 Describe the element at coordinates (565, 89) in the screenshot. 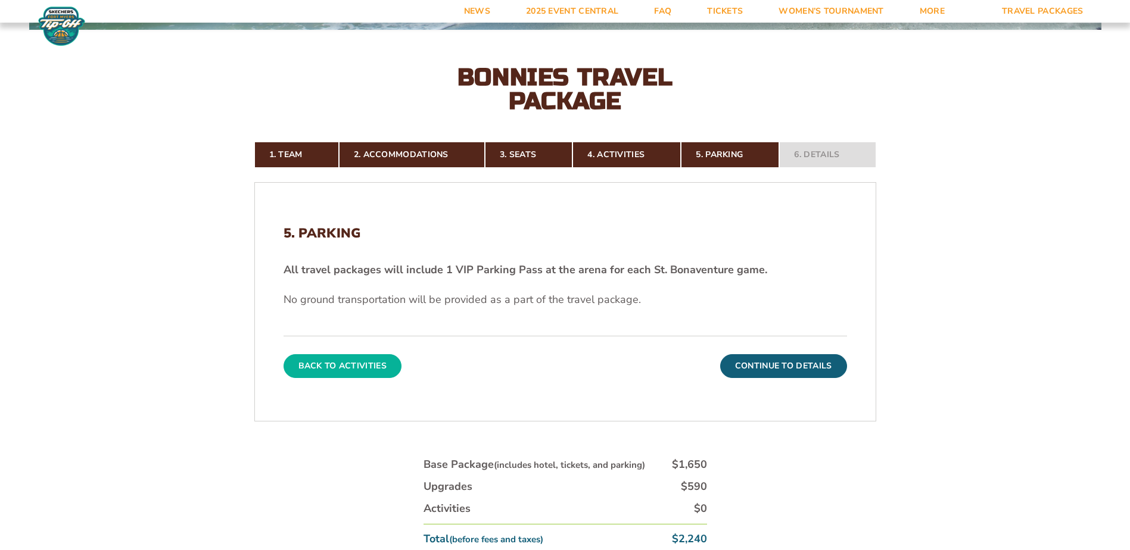

I see `h2: Bonnies Travel Package` at that location.